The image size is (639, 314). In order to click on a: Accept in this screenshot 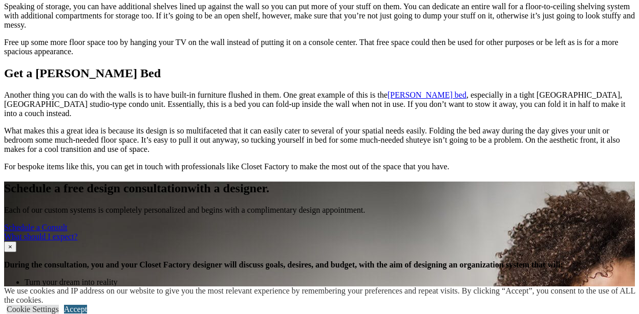, I will do `click(75, 309)`.